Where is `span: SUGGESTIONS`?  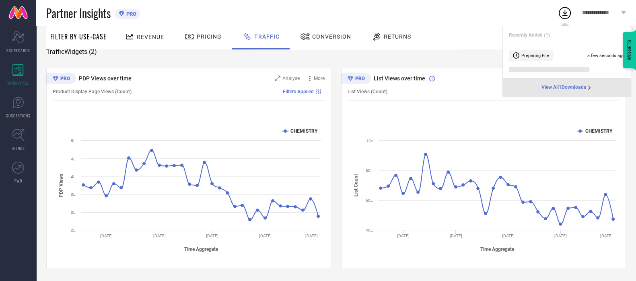
span: SUGGESTIONS is located at coordinates (18, 115).